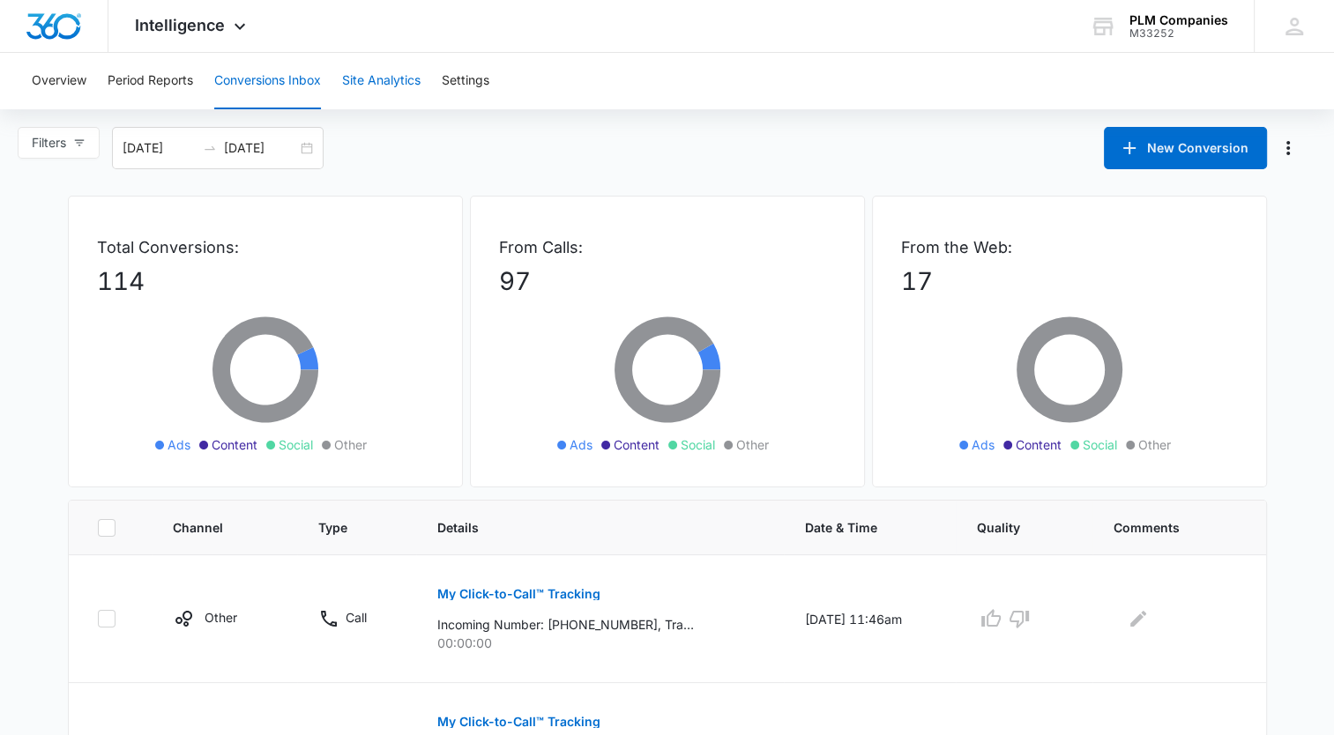  I want to click on span: Quality, so click(1012, 527).